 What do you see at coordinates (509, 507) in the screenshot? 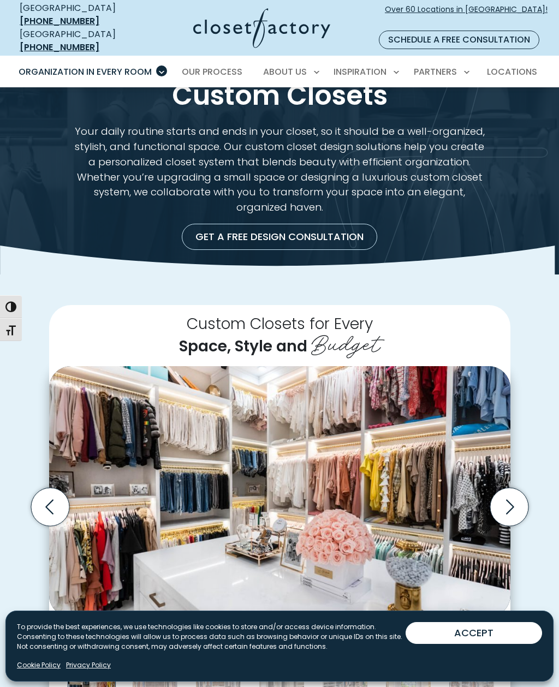
I see `button: Next slide` at bounding box center [509, 507].